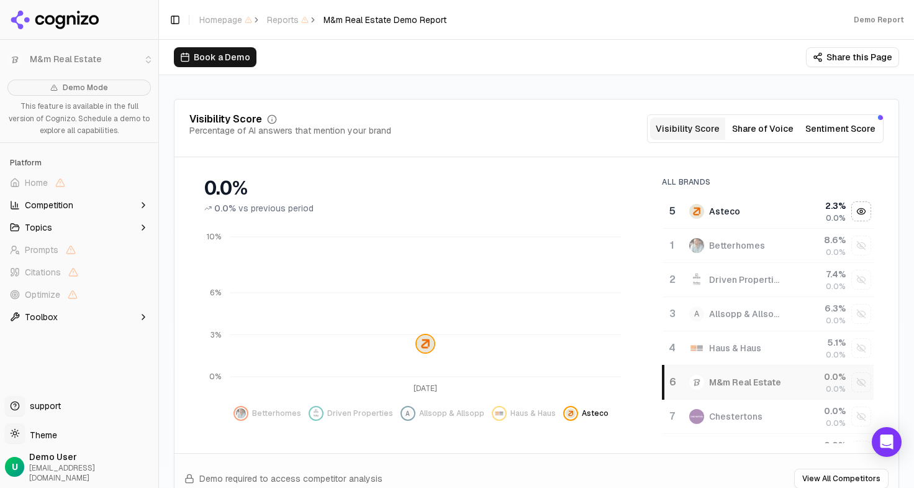  Describe the element at coordinates (385, 20) in the screenshot. I see `span: M&m Real Estate Demo Report` at that location.